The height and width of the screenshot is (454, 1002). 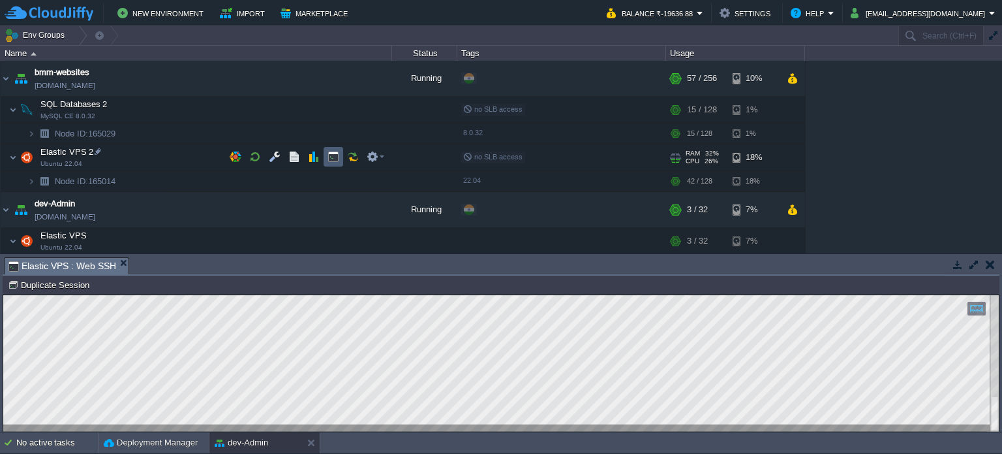 What do you see at coordinates (151, 442) in the screenshot?
I see `button: Deployment Manager` at bounding box center [151, 442].